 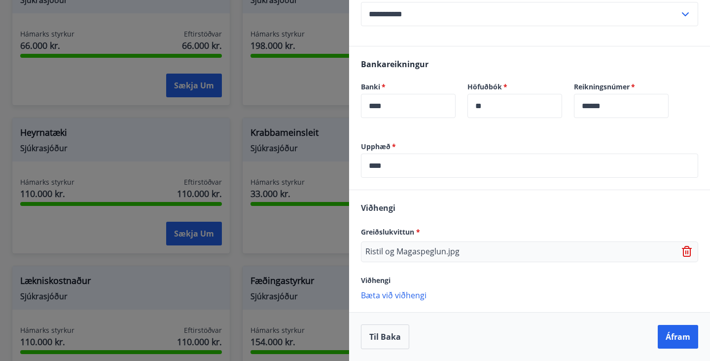 I want to click on button: Áfram, so click(x=678, y=336).